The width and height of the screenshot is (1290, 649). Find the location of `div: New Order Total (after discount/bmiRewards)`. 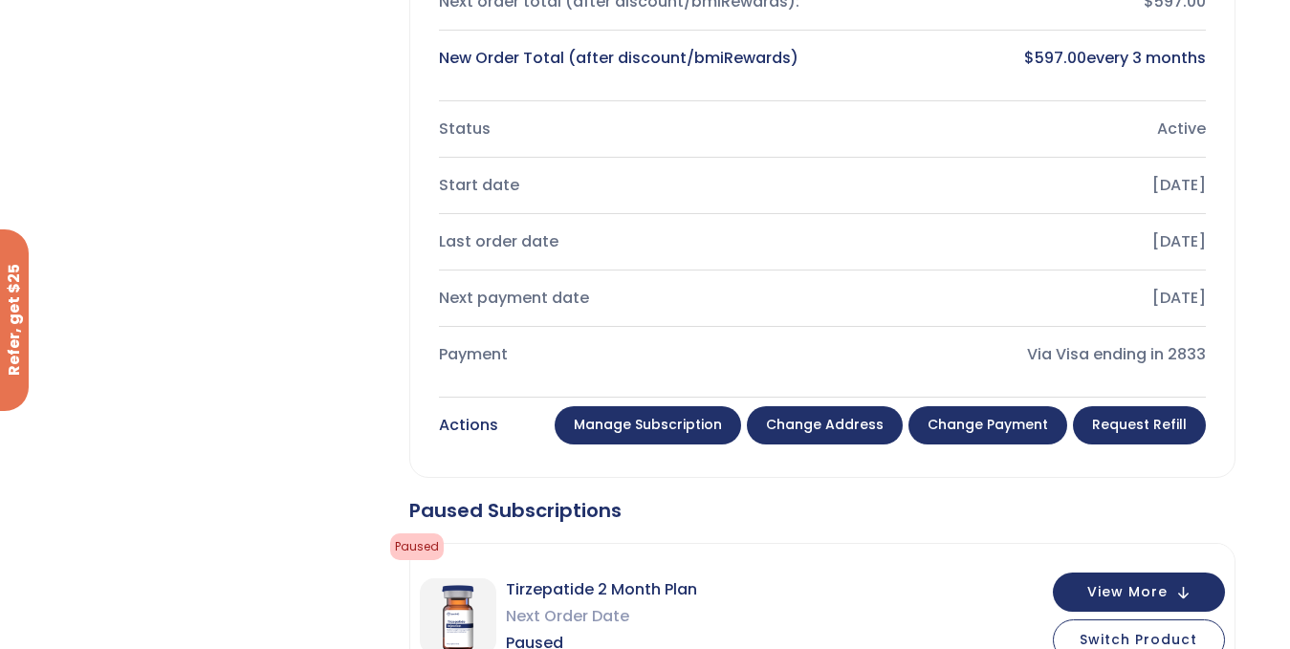

div: New Order Total (after discount/bmiRewards) is located at coordinates (622, 58).